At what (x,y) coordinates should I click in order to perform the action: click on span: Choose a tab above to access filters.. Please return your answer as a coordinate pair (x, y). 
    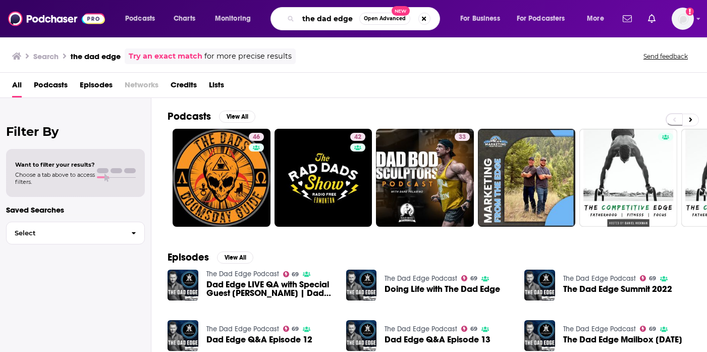
    Looking at the image, I should click on (55, 178).